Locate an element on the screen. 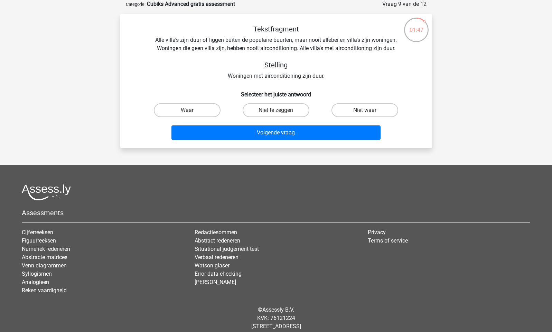  label: Niet waar is located at coordinates (365, 110).